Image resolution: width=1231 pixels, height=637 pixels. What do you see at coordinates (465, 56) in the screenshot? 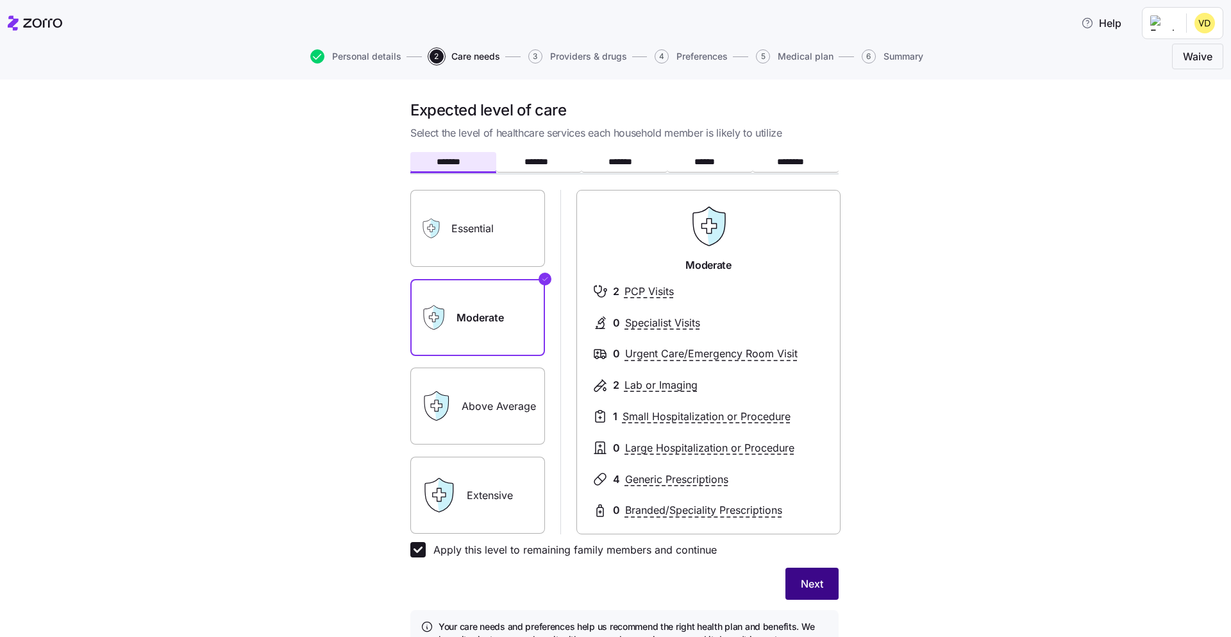
I see `button: 2Care needs` at bounding box center [465, 56].